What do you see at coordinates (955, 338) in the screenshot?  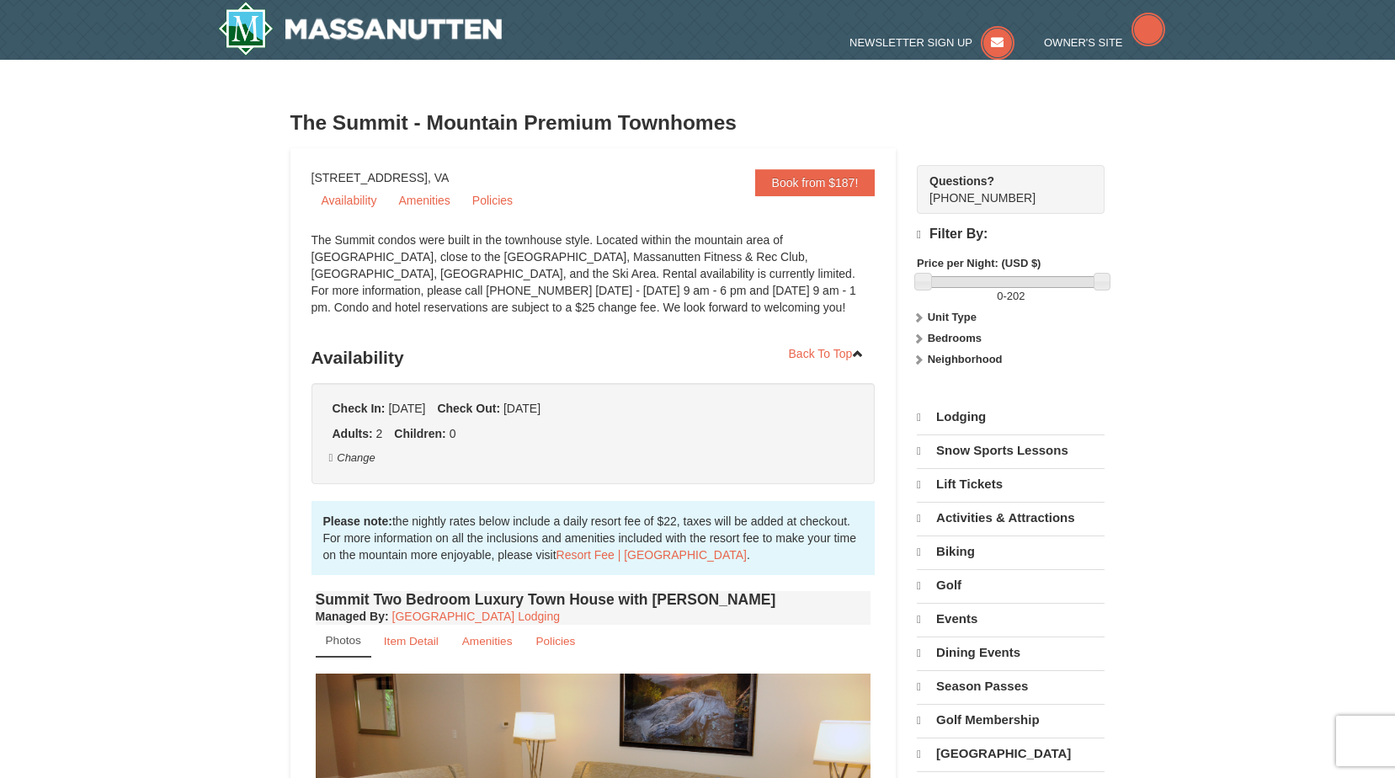 I see `strong: Bedrooms` at bounding box center [955, 338].